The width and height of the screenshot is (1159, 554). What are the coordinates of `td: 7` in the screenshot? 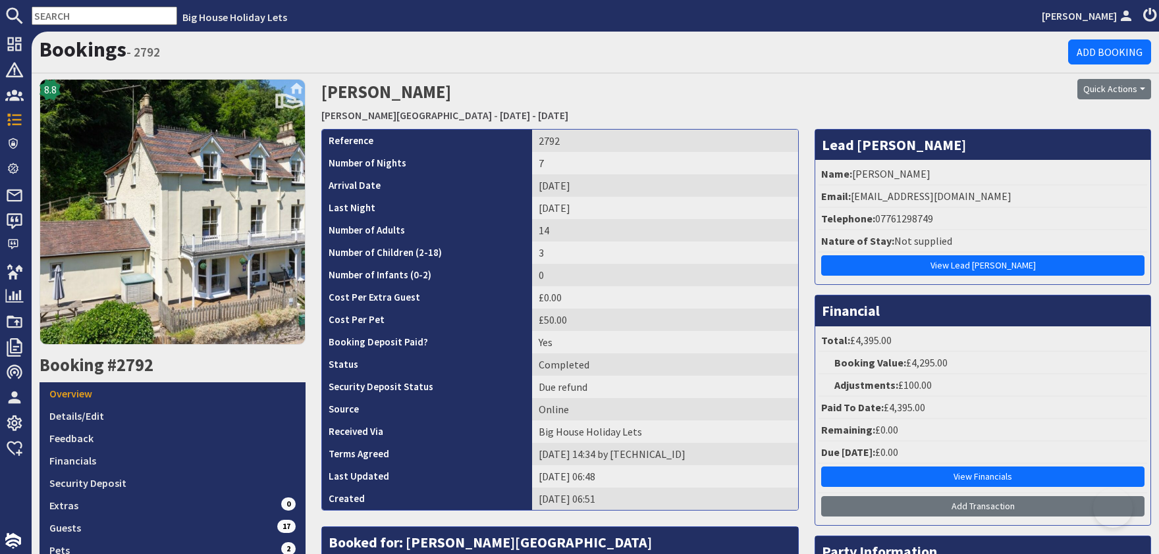 It's located at (665, 163).